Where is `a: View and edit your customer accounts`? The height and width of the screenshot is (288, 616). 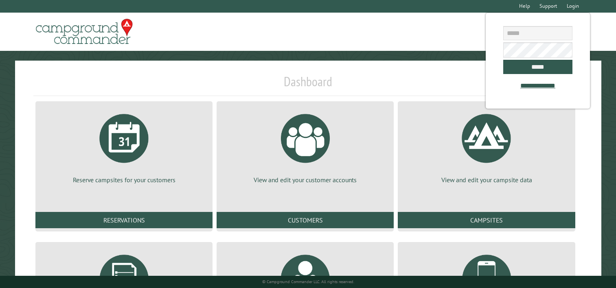
a: View and edit your customer accounts is located at coordinates (305, 146).